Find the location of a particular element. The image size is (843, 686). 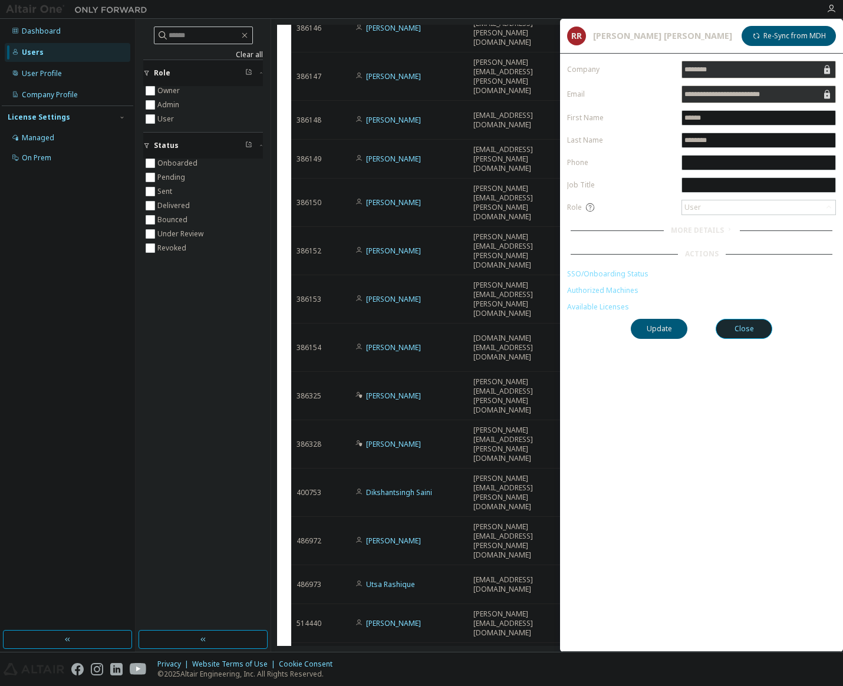

span: Status is located at coordinates (166, 146).